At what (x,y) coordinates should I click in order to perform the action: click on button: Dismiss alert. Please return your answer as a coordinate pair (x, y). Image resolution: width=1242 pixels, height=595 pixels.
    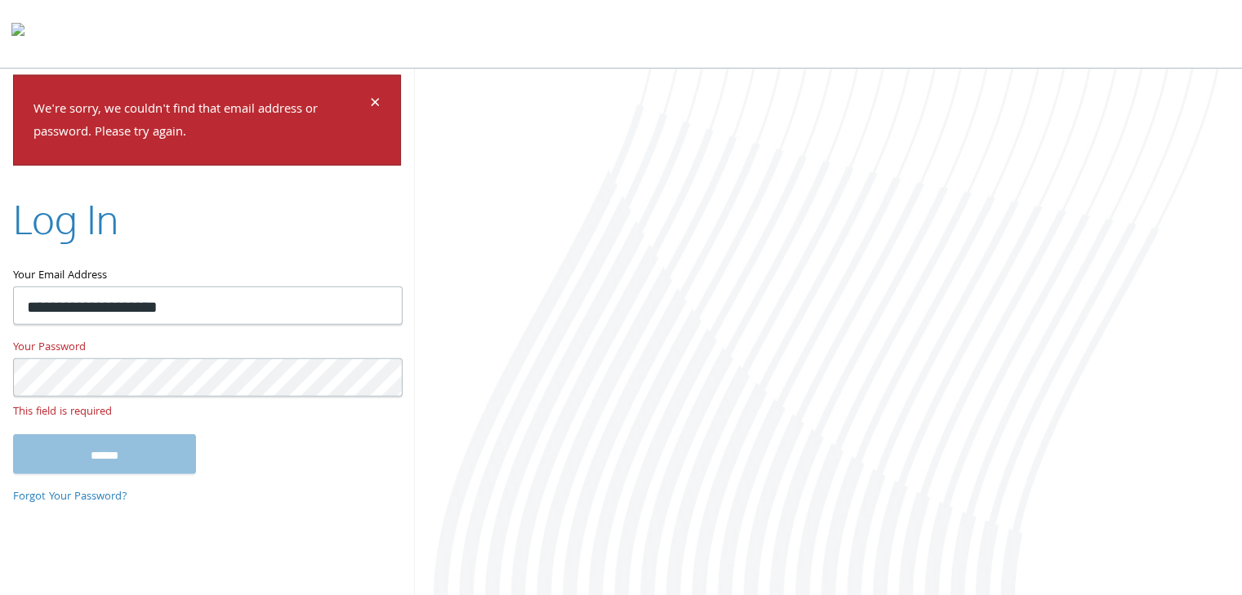
    Looking at the image, I should click on (375, 104).